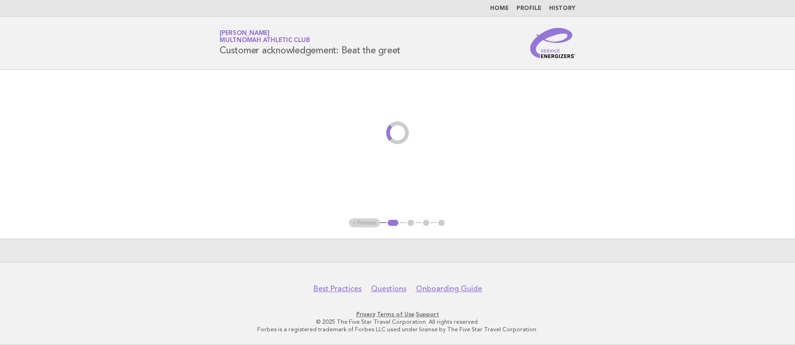  What do you see at coordinates (337, 288) in the screenshot?
I see `a: Best Practices` at bounding box center [337, 288].